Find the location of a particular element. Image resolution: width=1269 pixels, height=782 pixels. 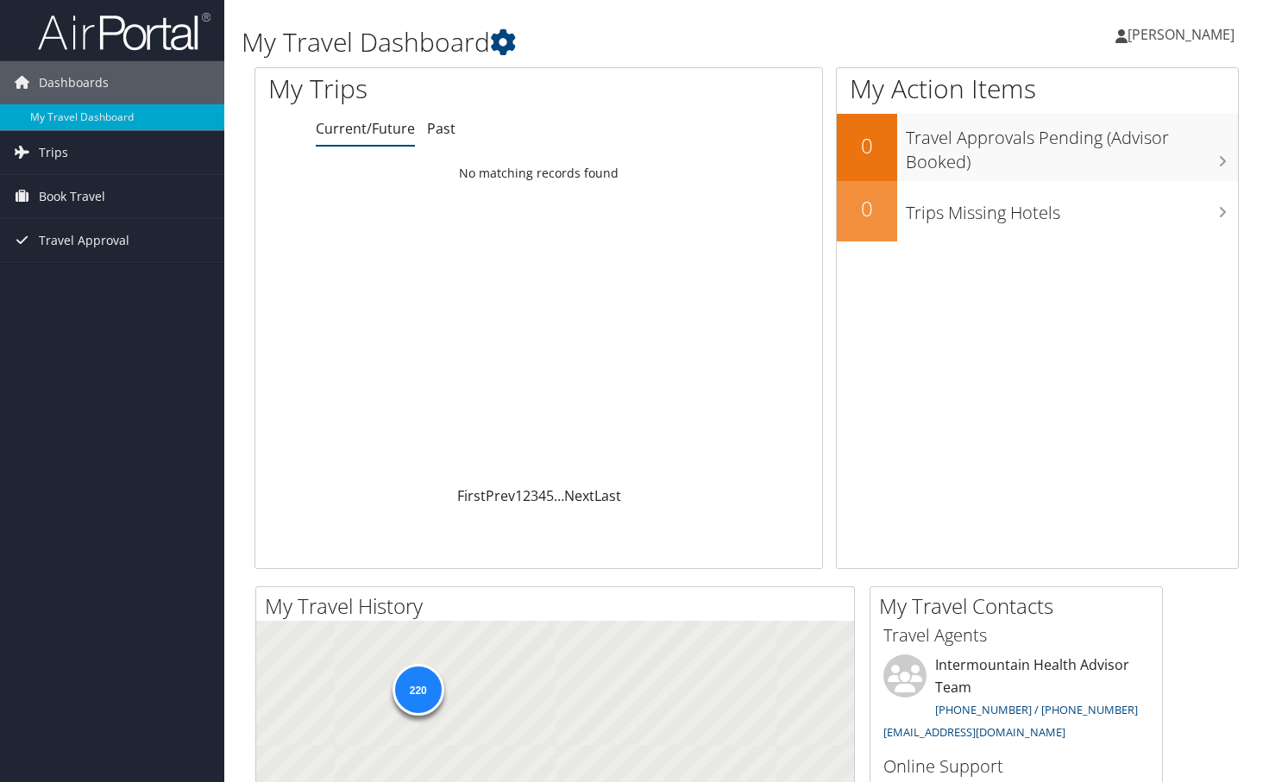

a: Current/Future is located at coordinates (365, 129).